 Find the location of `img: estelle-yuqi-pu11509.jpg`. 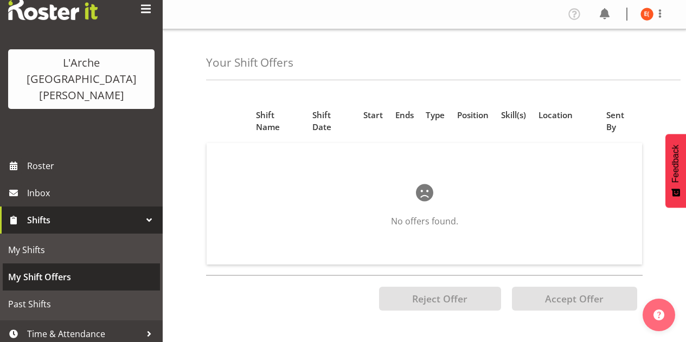

img: estelle-yuqi-pu11509.jpg is located at coordinates (647, 14).